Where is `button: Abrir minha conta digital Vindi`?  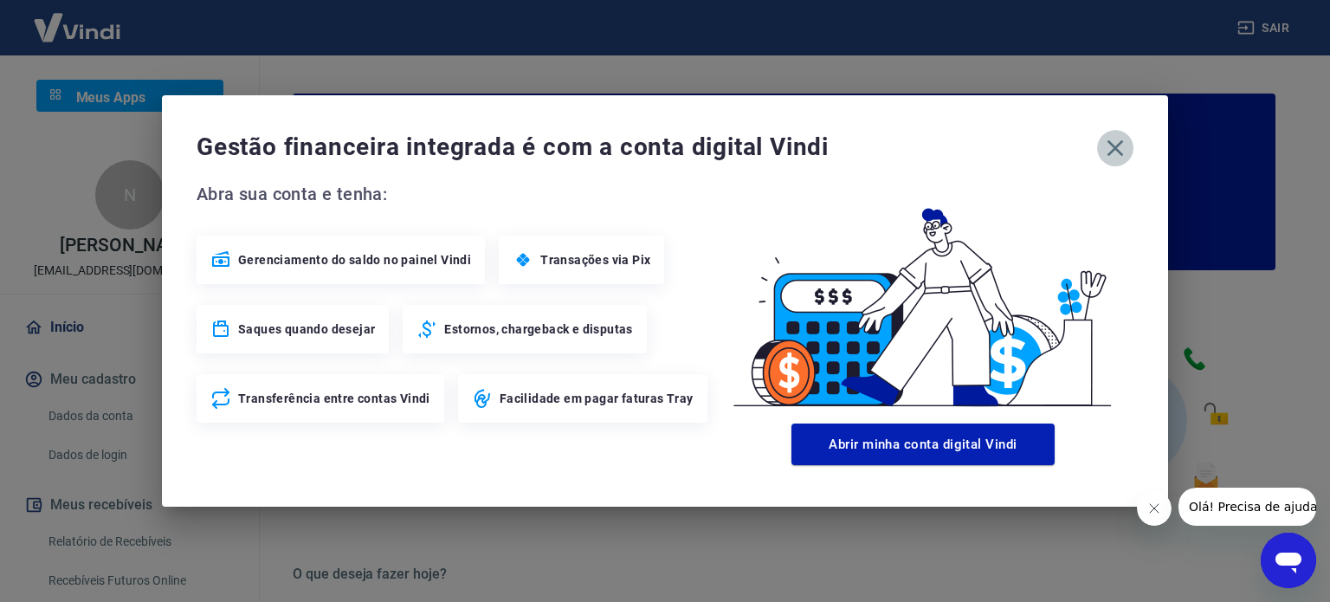 button: Abrir minha conta digital Vindi is located at coordinates (923, 444).